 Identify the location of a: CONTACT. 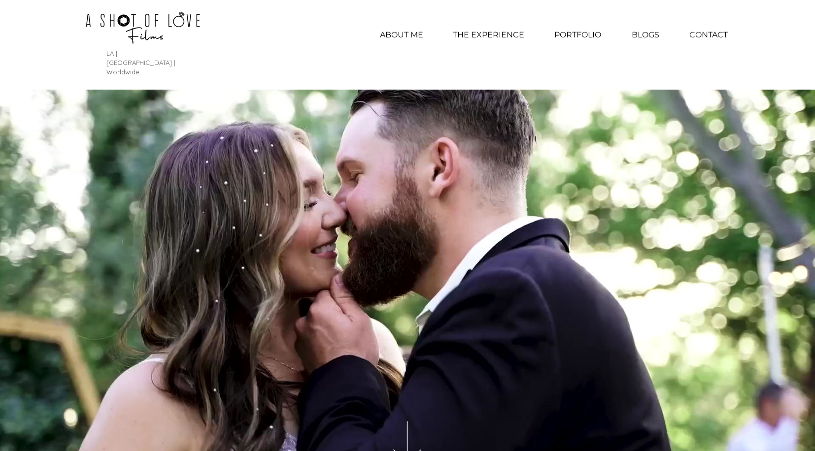
(709, 35).